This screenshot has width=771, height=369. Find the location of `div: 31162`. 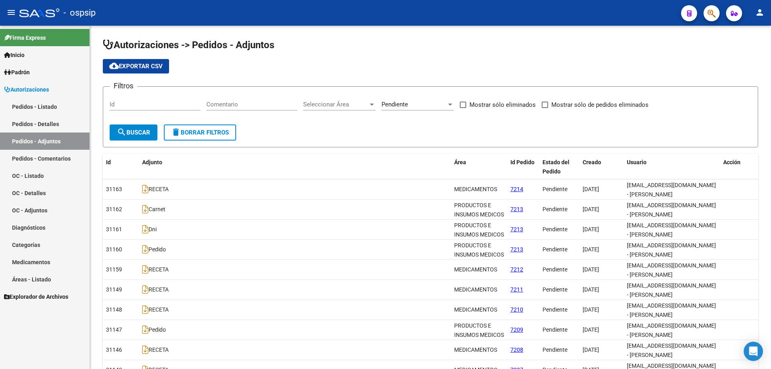

div: 31162 is located at coordinates (121, 209).